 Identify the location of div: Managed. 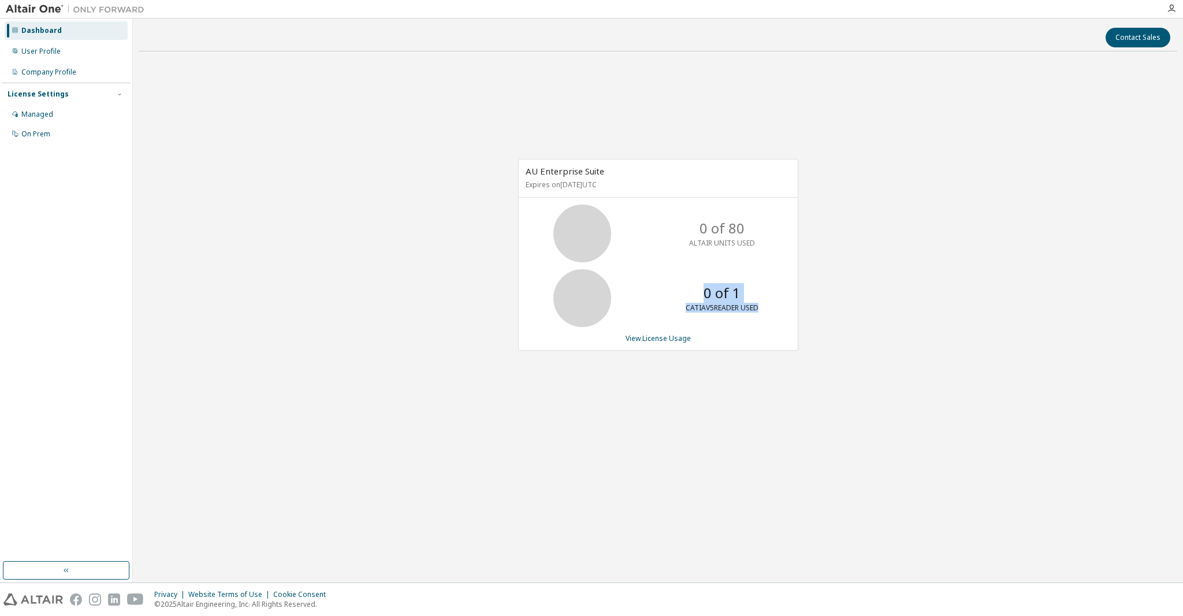
(37, 114).